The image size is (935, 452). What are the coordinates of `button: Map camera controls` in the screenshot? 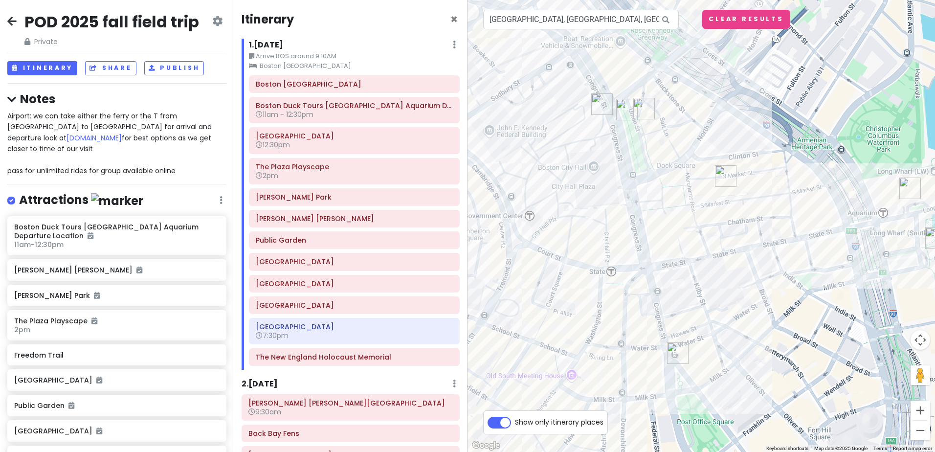 It's located at (921, 340).